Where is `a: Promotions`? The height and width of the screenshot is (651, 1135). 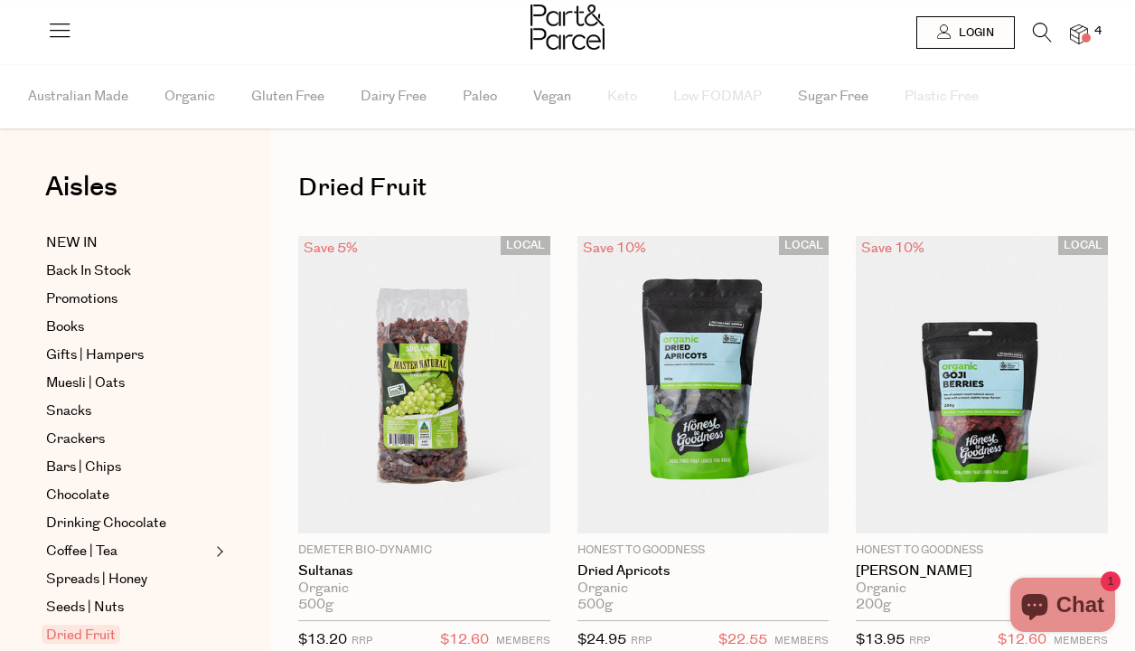 a: Promotions is located at coordinates (128, 299).